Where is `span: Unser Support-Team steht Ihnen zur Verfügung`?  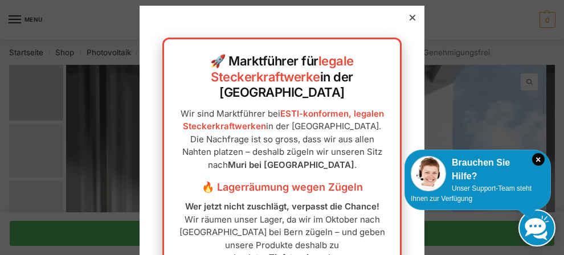 span: Unser Support-Team steht Ihnen zur Verfügung is located at coordinates (471, 194).